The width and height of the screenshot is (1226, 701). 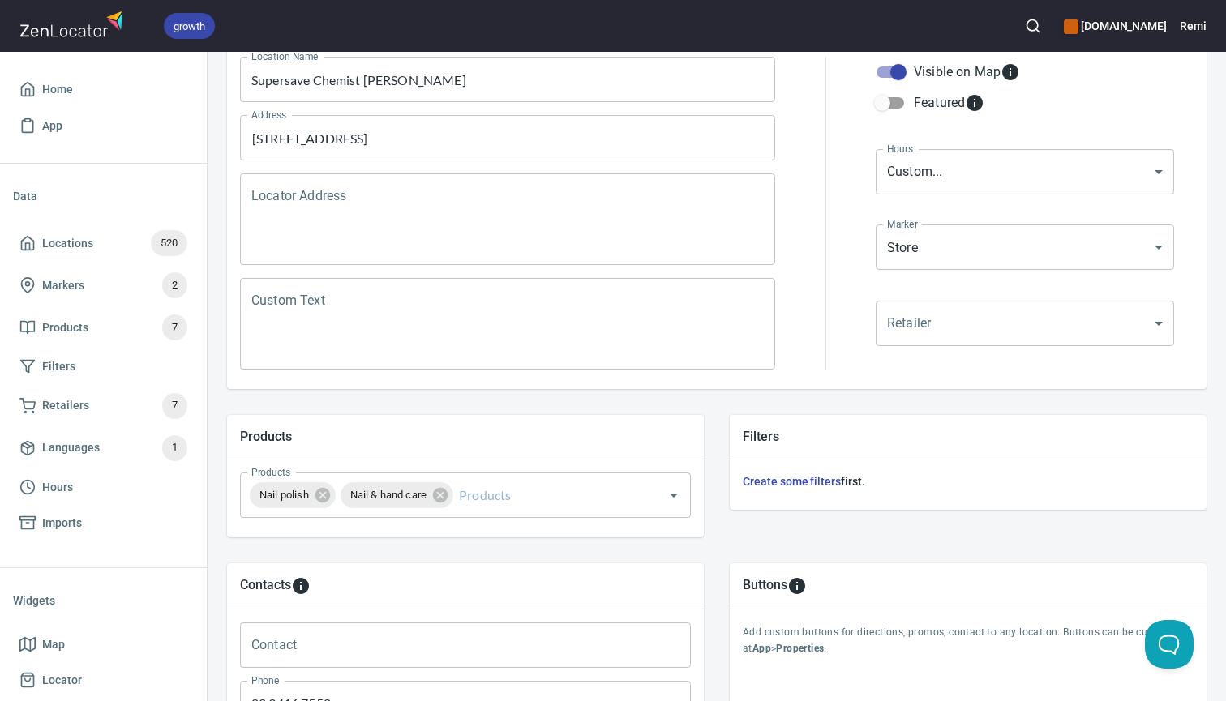 What do you see at coordinates (103, 366) in the screenshot?
I see `a: Filters` at bounding box center [103, 366].